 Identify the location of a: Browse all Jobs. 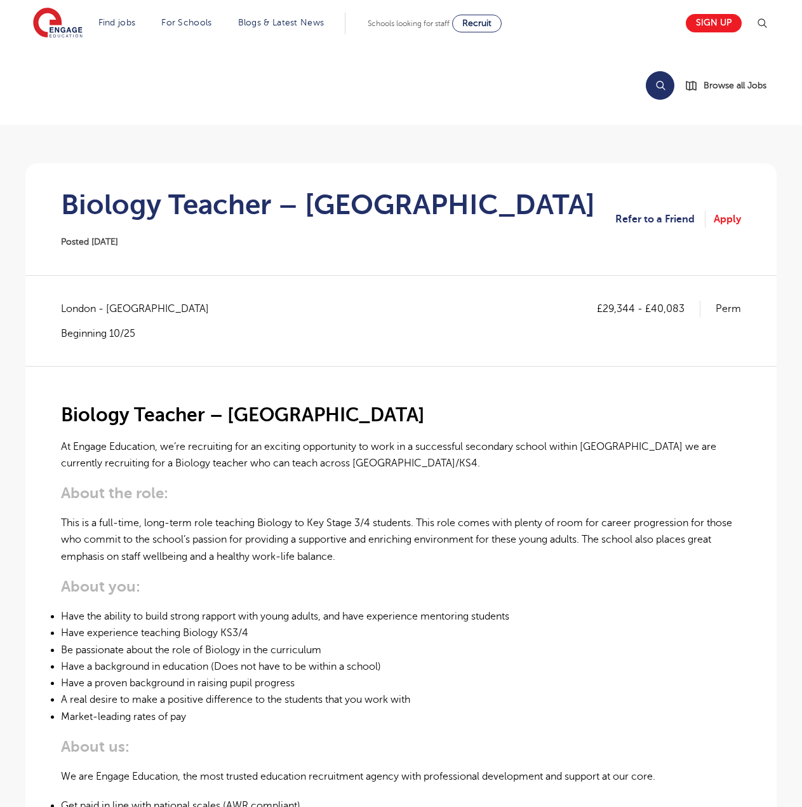
(730, 85).